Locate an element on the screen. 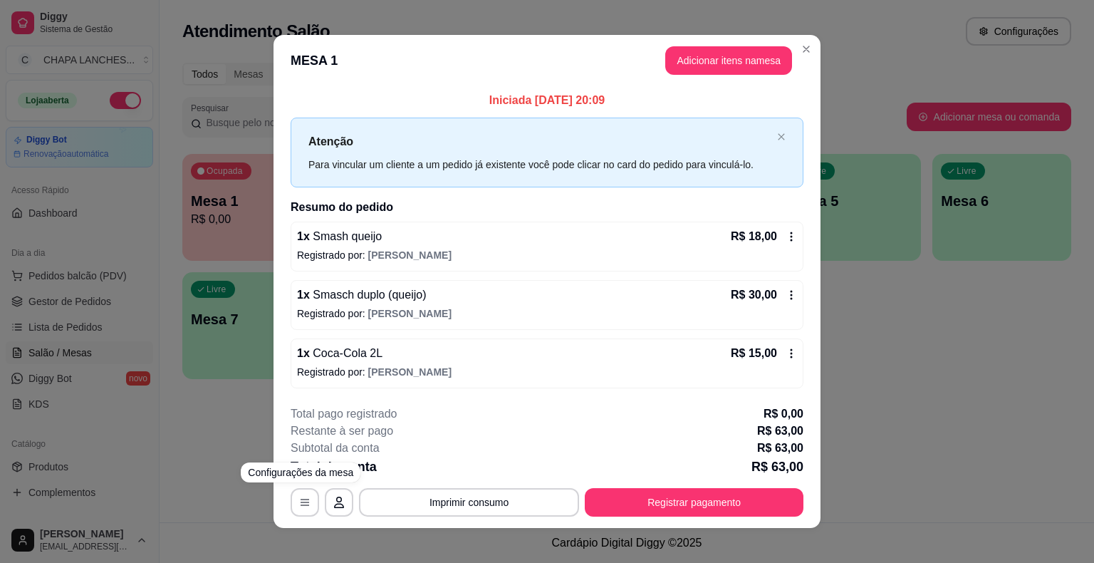 This screenshot has height=563, width=1094. button: Adicionar itens namesa is located at coordinates (729, 61).